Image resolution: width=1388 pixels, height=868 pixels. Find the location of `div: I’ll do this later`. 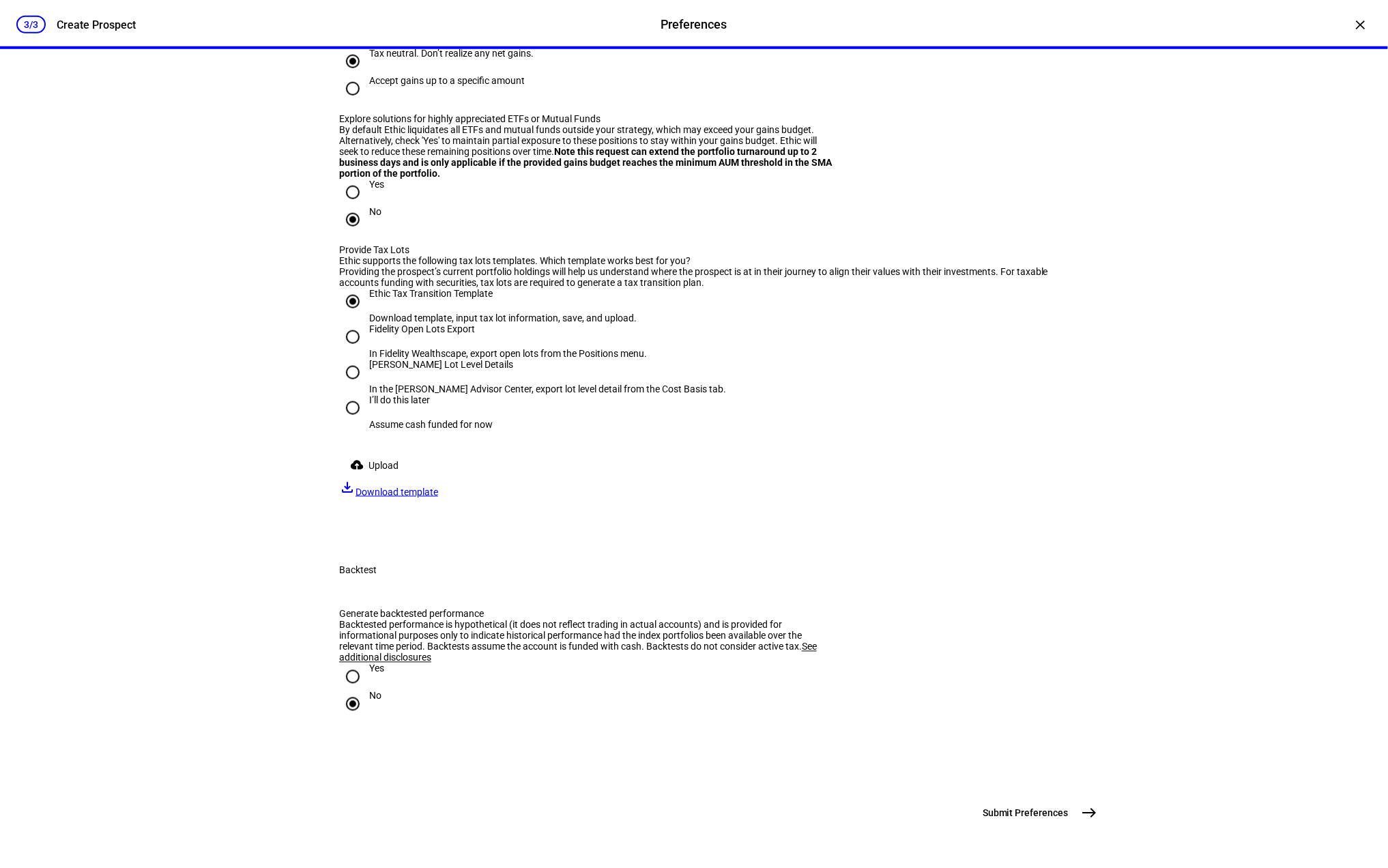

div: I’ll do this later is located at coordinates (431, 400).